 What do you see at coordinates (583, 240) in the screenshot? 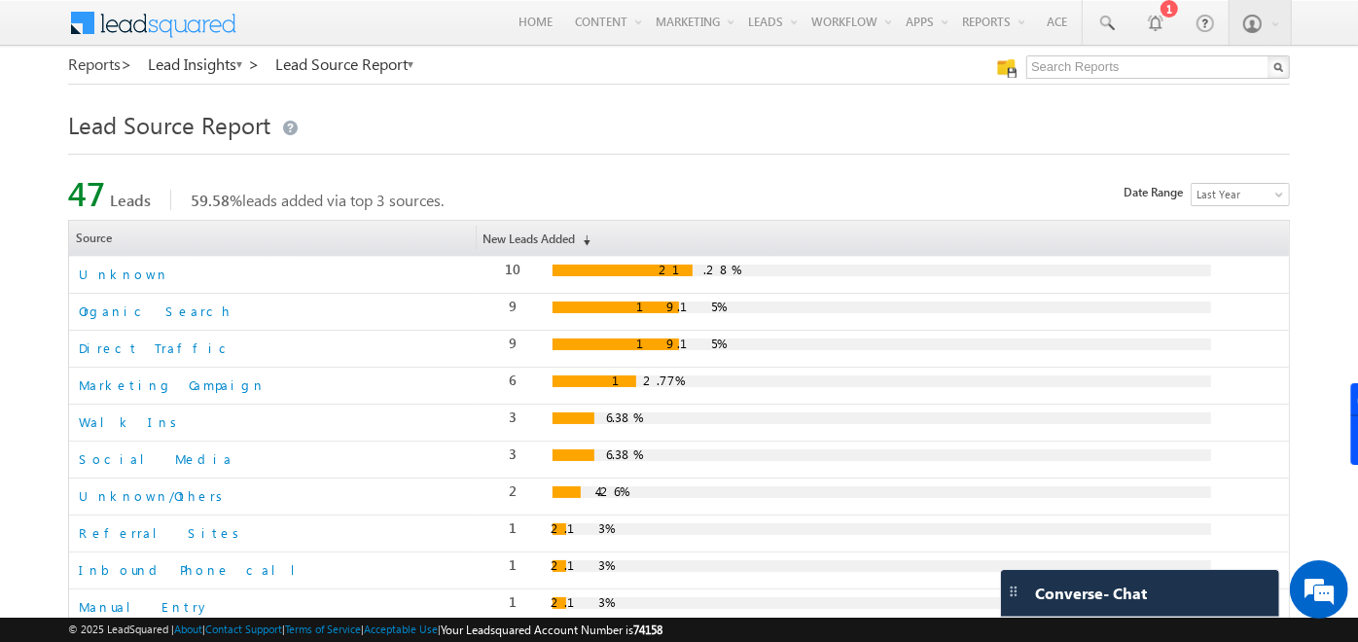
I see `span: (sorted descending)` at bounding box center [583, 240].